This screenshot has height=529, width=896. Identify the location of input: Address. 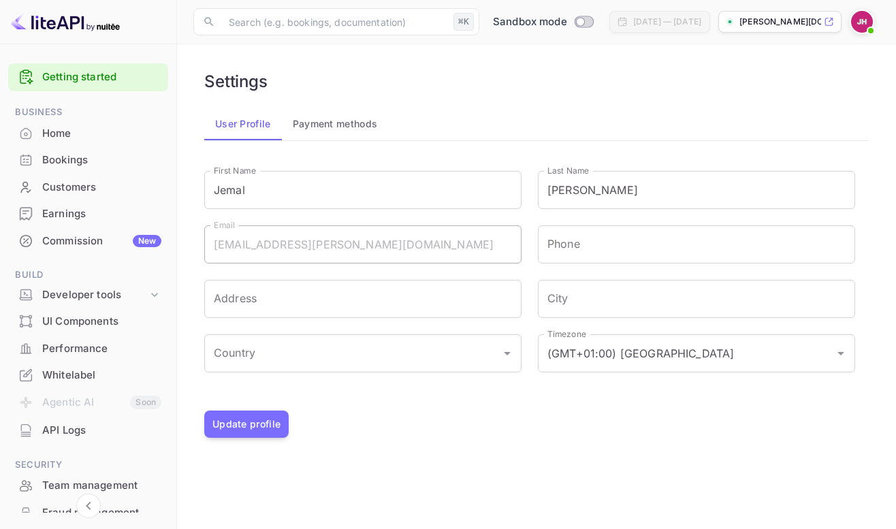
(363, 299).